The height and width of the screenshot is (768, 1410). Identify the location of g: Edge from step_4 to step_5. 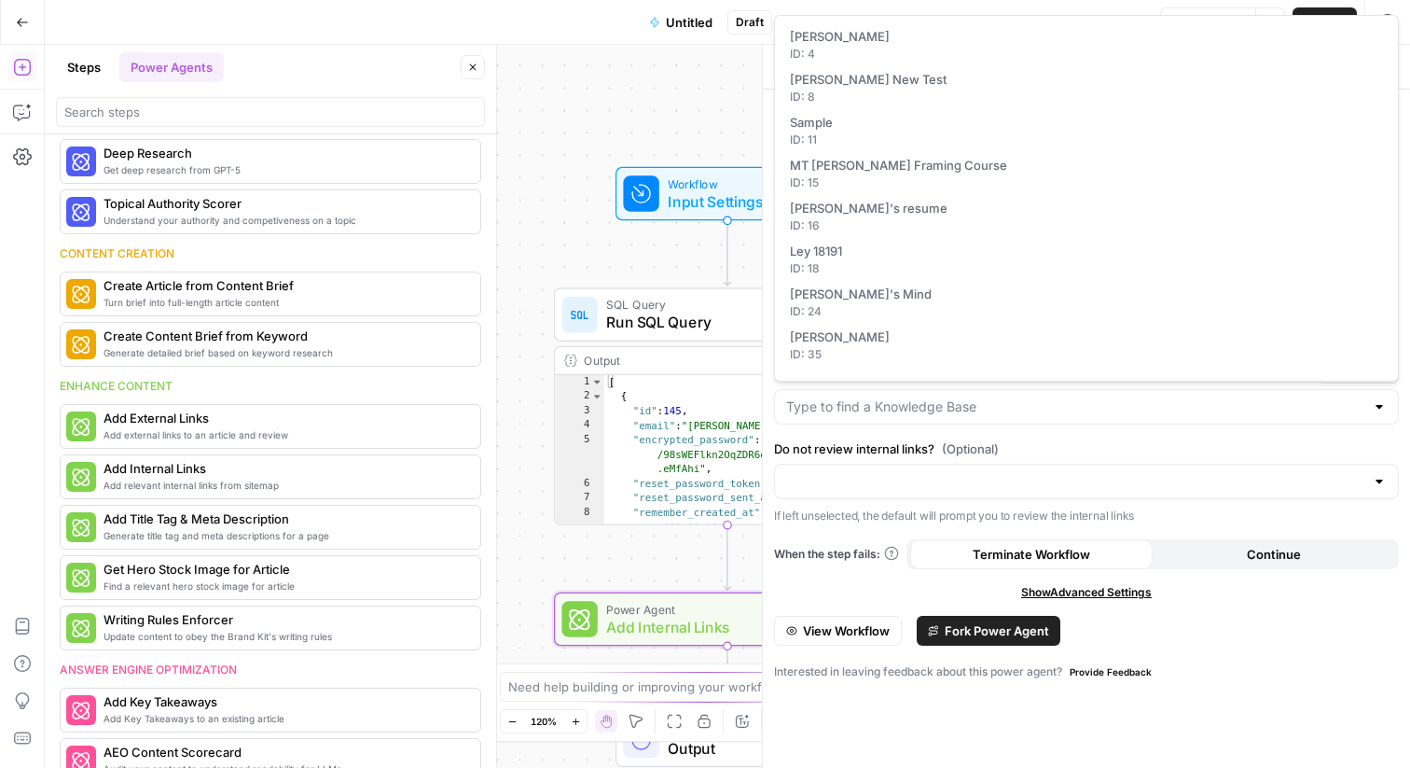
(727, 558).